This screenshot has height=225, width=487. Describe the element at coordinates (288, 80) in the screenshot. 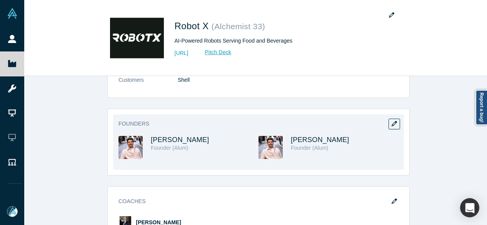

I see `dd: Shell` at that location.